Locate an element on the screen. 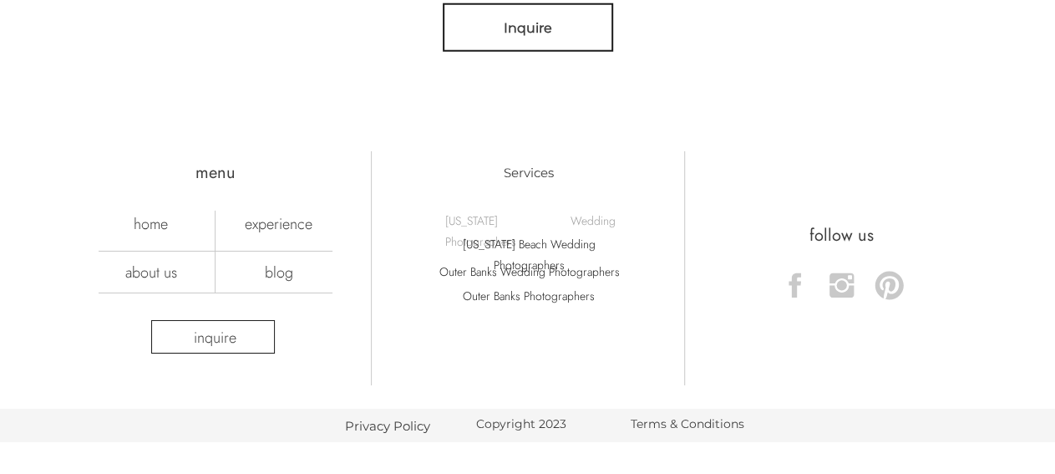 The height and width of the screenshot is (474, 1055). h3: contact us is located at coordinates (884, 22).